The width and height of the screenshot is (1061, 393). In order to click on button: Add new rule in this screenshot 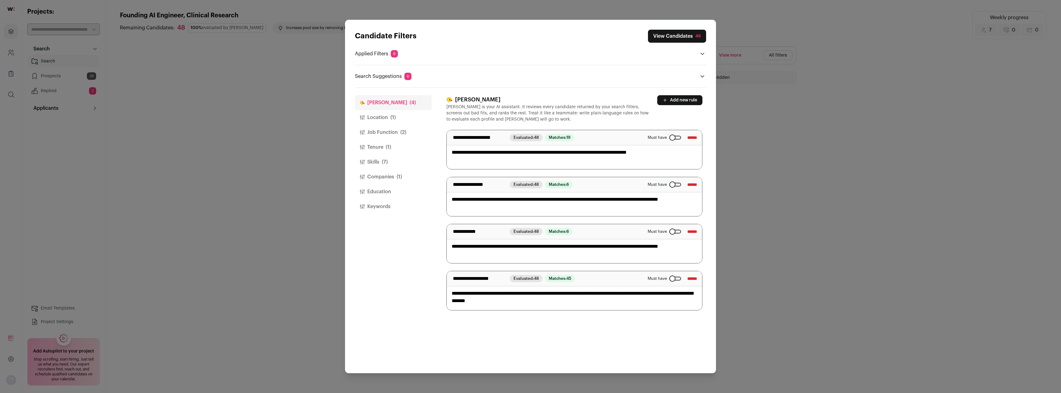, I will do `click(680, 100)`.